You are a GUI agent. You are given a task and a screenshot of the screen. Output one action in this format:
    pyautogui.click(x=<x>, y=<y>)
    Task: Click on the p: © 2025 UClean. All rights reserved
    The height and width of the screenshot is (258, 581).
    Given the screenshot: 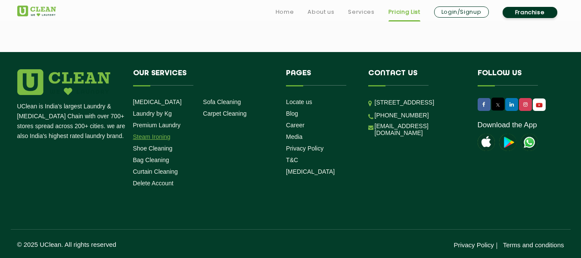 What is the action you would take?
    pyautogui.click(x=154, y=245)
    